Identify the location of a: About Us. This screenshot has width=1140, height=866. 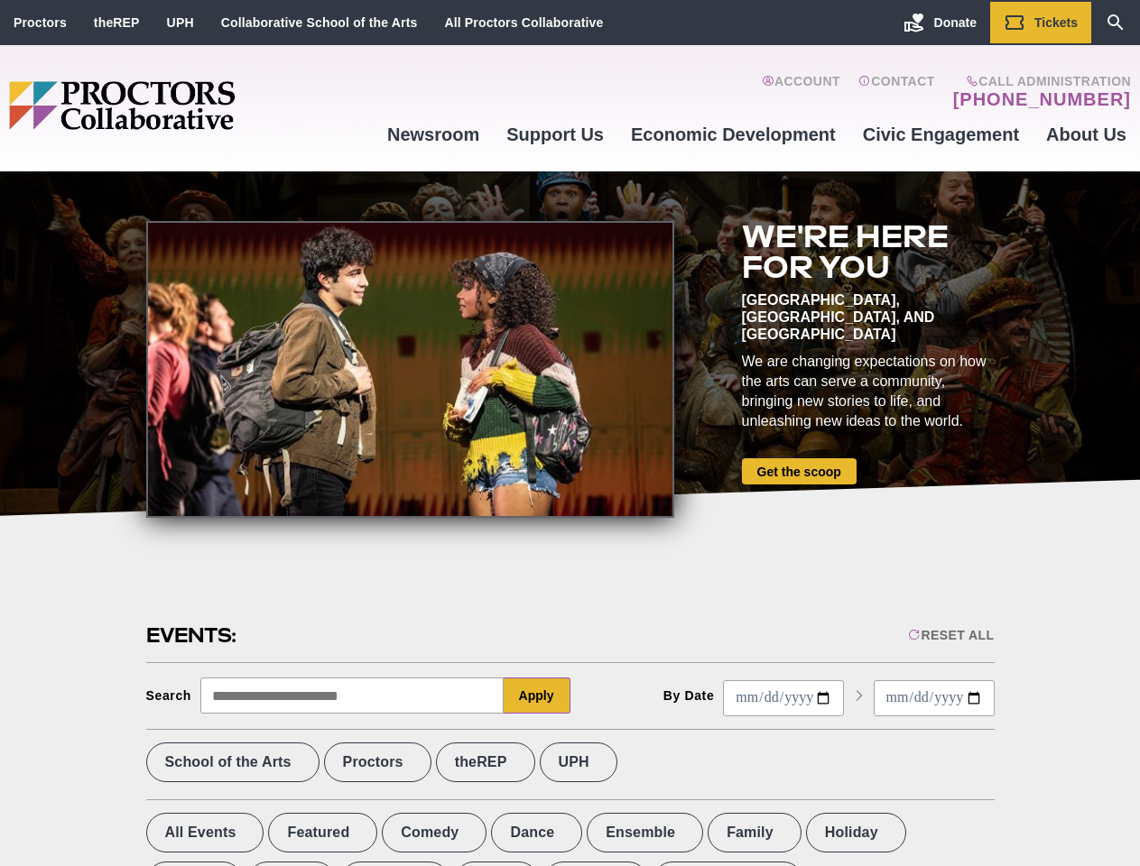
(1085, 134).